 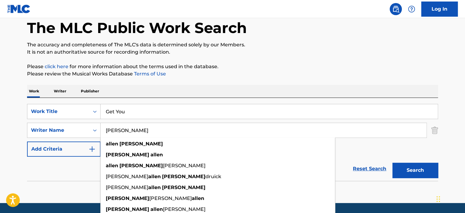 I want to click on div: Work Title, so click(x=58, y=112).